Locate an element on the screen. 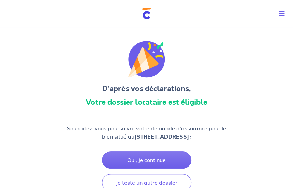 Image resolution: width=293 pixels, height=188 pixels. h3: D’après vos déclarations, is located at coordinates (147, 89).